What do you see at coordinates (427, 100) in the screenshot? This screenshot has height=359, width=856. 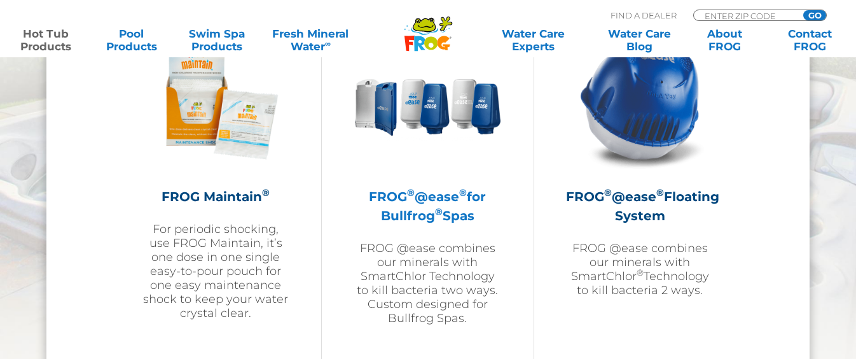 I see `img: bullfrog-product-hero-300x300.png` at bounding box center [427, 100].